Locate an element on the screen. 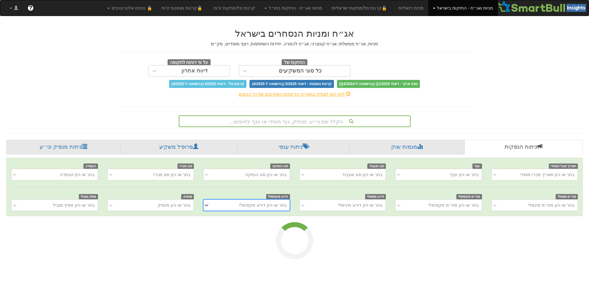  div: בחר או הזן ענף is located at coordinates (464, 175).